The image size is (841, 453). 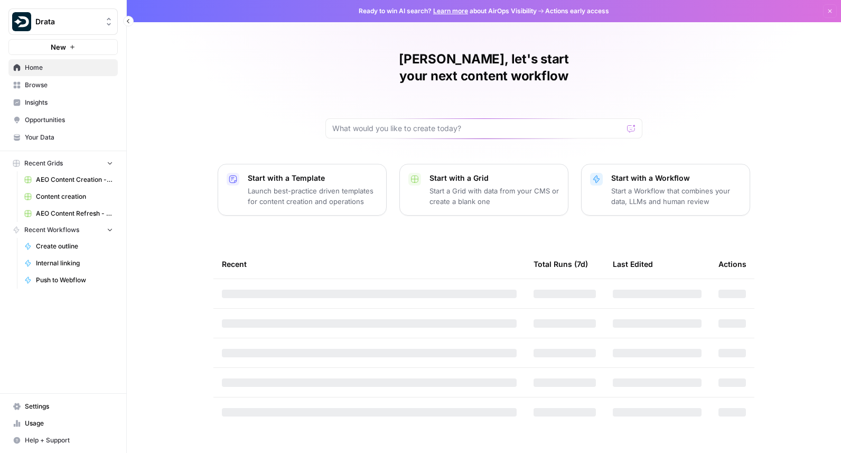 I want to click on span: Browse, so click(x=69, y=85).